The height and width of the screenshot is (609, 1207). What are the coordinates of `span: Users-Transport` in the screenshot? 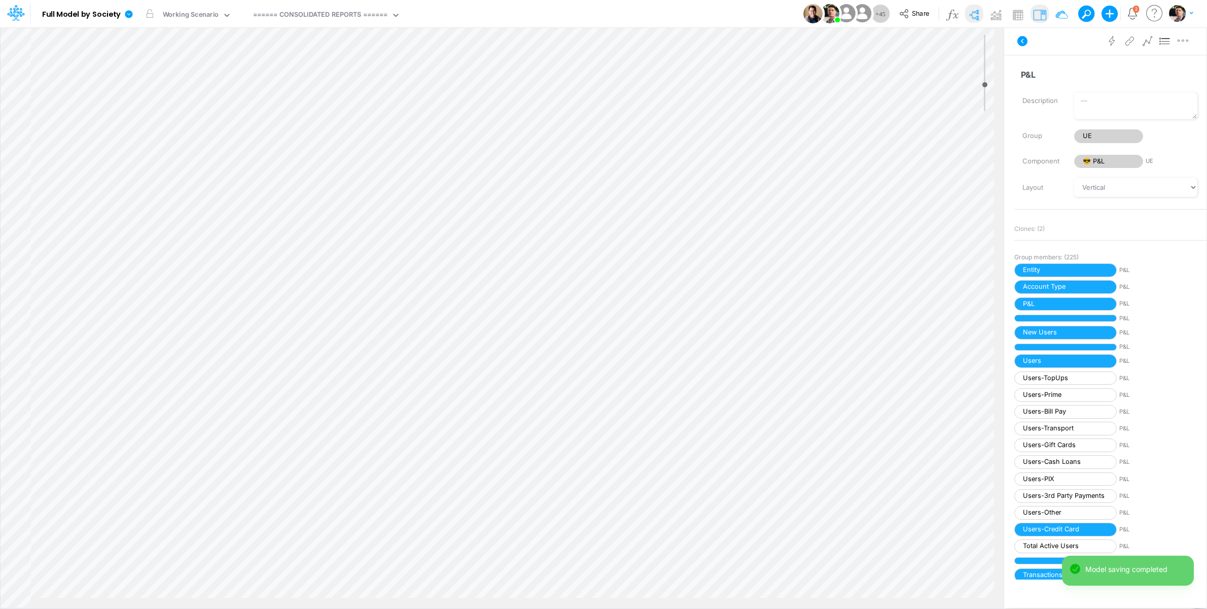 It's located at (1065, 428).